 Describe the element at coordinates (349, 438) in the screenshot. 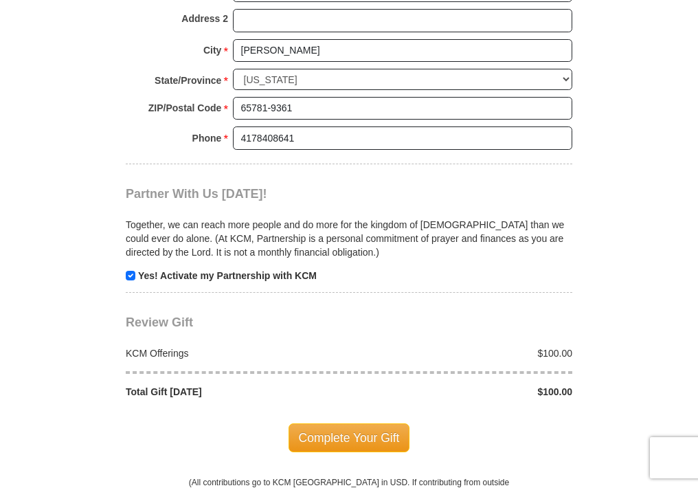

I see `span: Complete Your Gift` at that location.